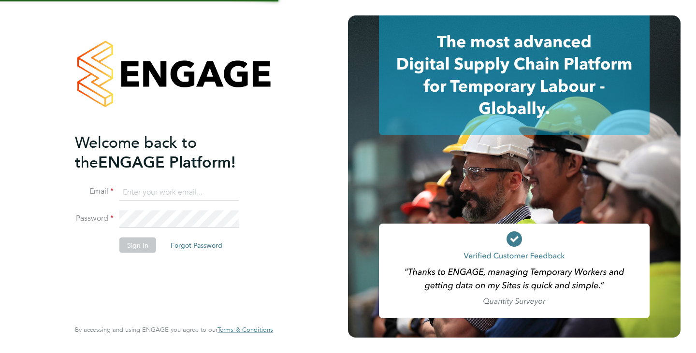 The width and height of the screenshot is (696, 353). I want to click on input: Enter your work email..., so click(179, 192).